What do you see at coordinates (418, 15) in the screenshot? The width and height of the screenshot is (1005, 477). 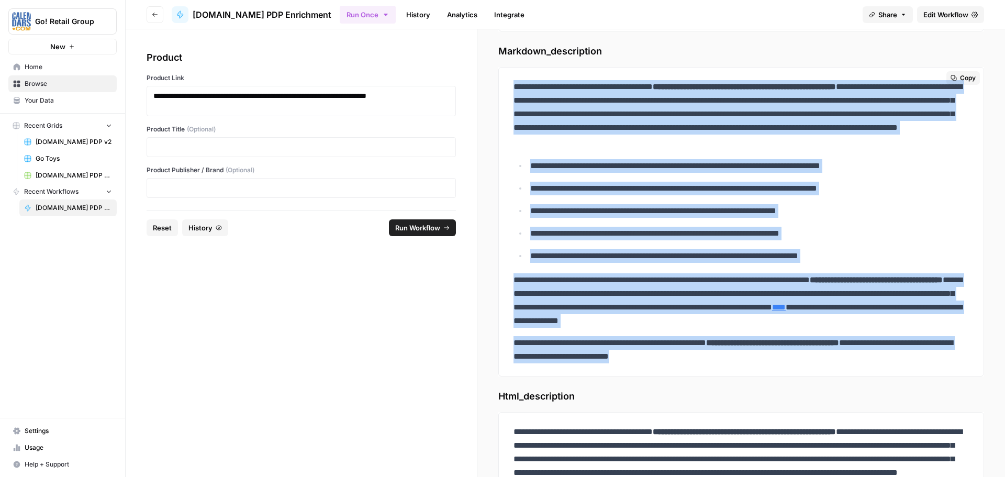 I see `a: History` at bounding box center [418, 15].